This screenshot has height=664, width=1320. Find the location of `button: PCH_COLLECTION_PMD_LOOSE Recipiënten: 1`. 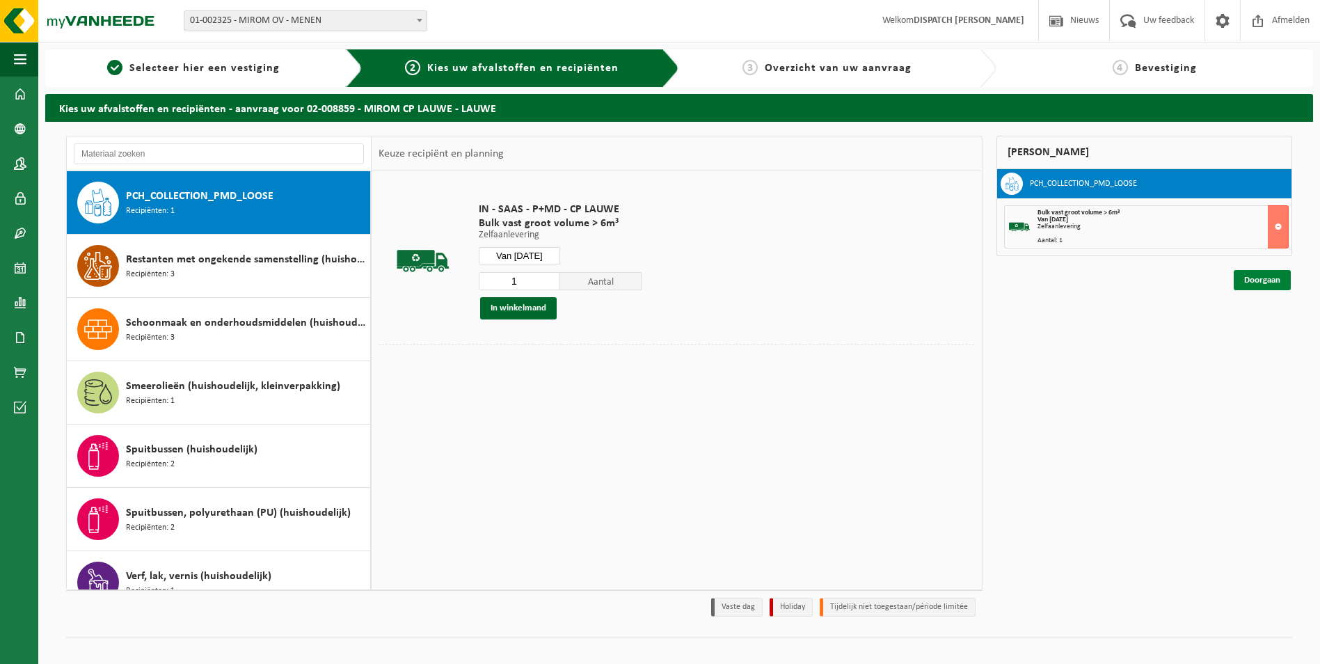

button: PCH_COLLECTION_PMD_LOOSE Recipiënten: 1 is located at coordinates (219, 203).